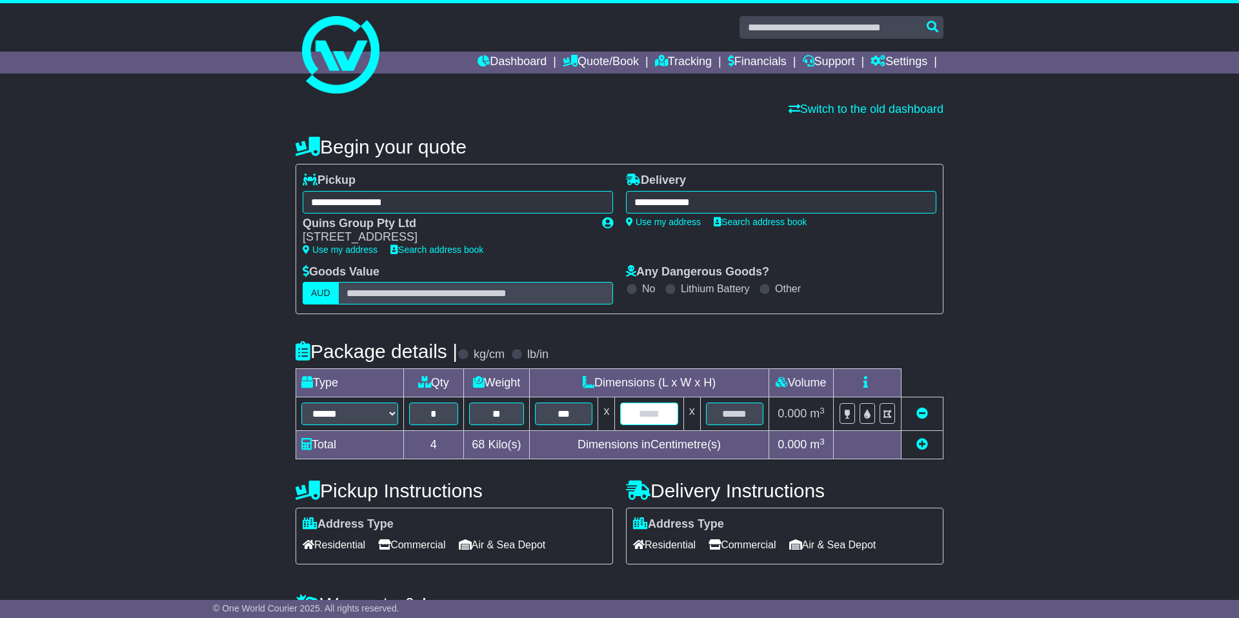  I want to click on a: Support, so click(829, 63).